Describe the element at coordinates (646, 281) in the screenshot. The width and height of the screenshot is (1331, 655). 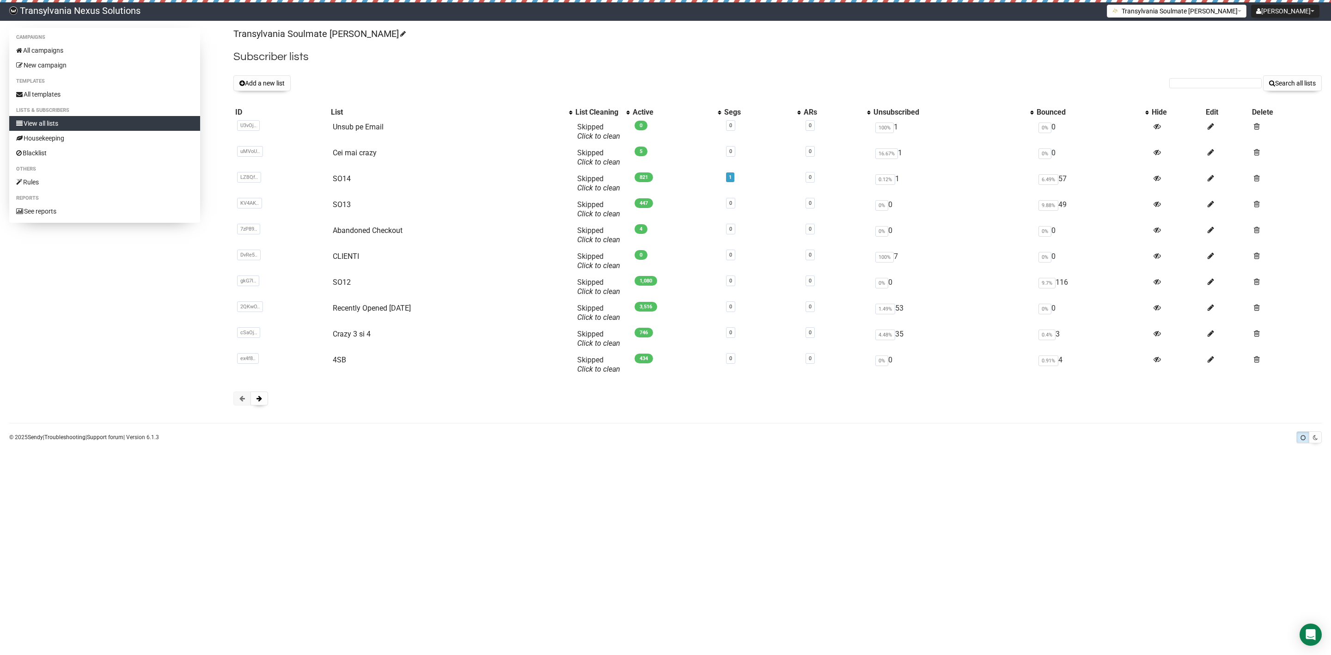
I see `span: 1,080` at that location.